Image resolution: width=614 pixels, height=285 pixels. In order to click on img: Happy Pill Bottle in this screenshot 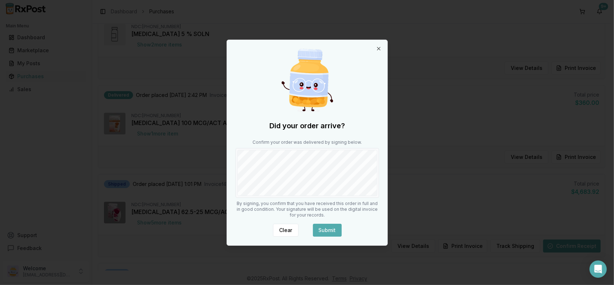, I will do `click(307, 80)`.